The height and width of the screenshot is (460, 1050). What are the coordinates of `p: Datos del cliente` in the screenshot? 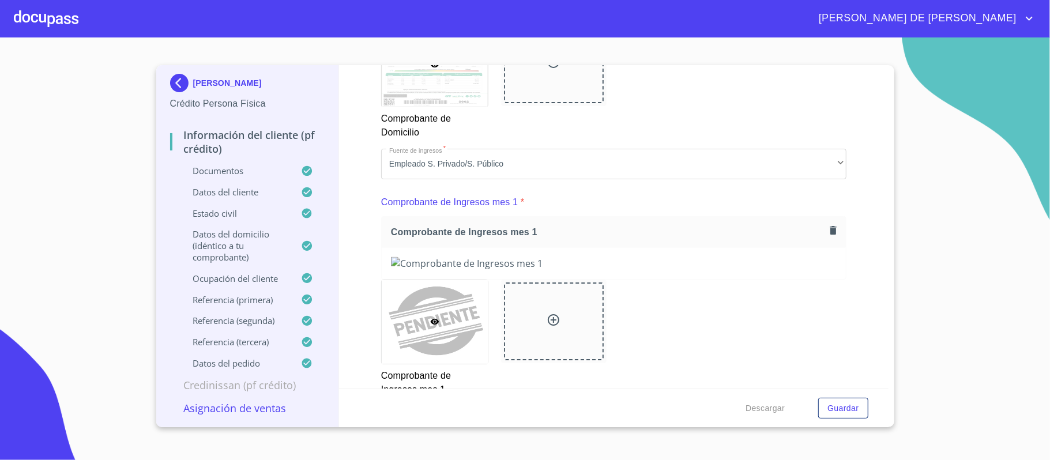 It's located at (236, 192).